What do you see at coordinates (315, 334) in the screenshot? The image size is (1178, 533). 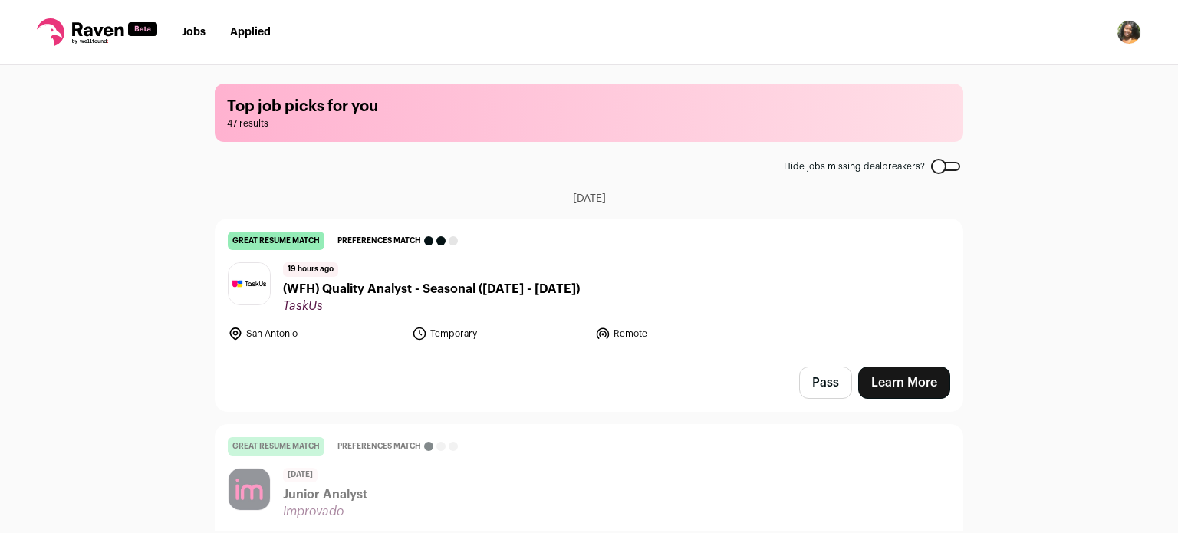 I see `li: San Antonio` at bounding box center [315, 334].